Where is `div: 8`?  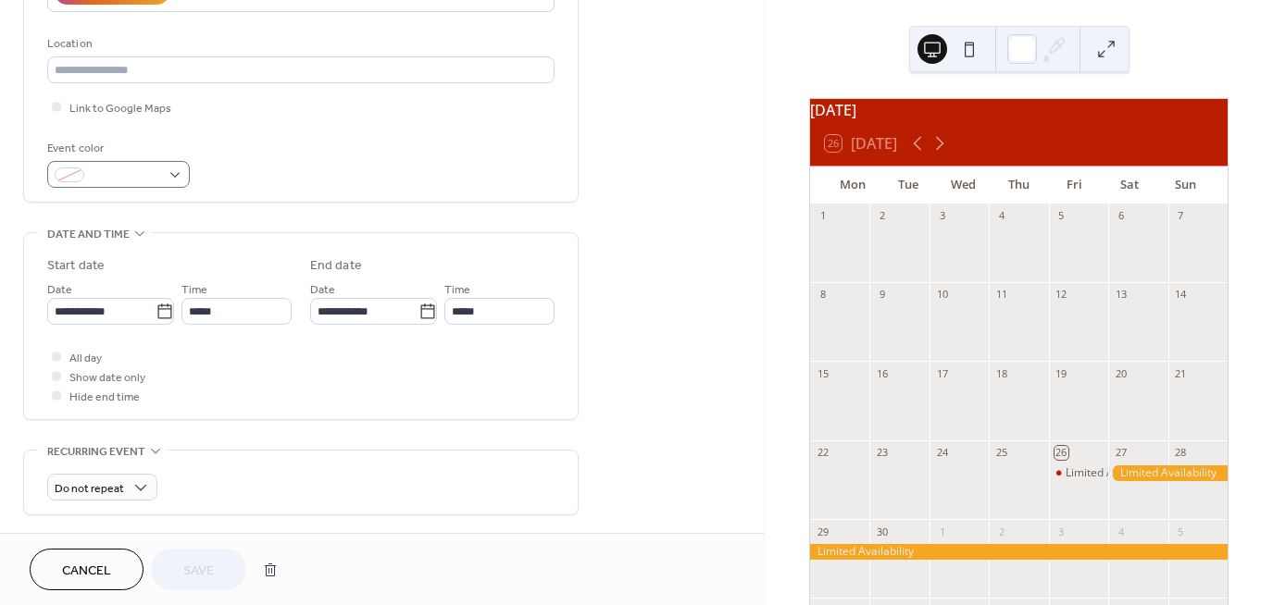 div: 8 is located at coordinates (822, 294).